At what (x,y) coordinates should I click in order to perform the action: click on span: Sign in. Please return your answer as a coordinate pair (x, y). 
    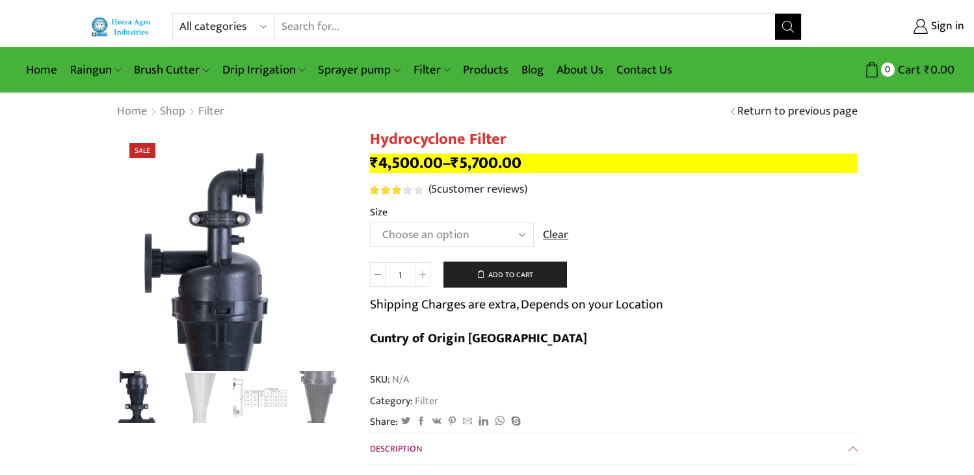
    Looking at the image, I should click on (946, 27).